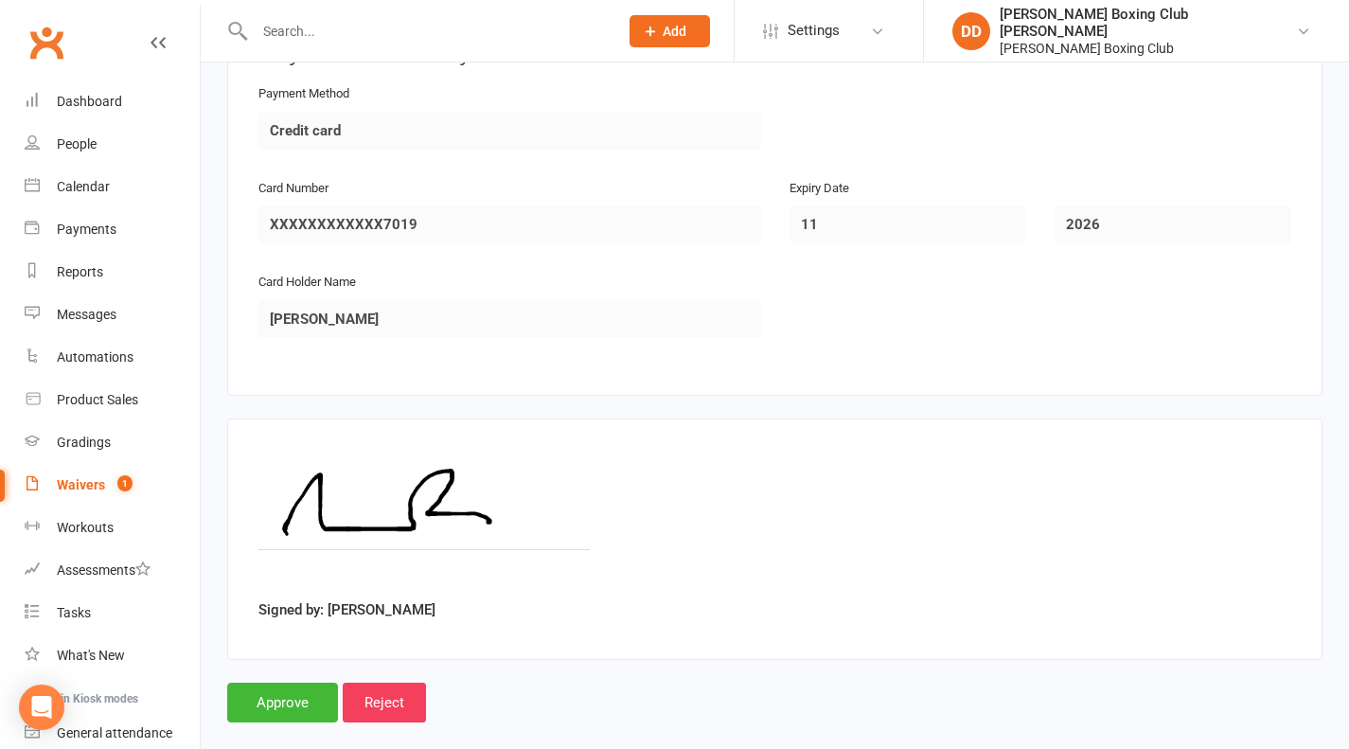 Image resolution: width=1349 pixels, height=749 pixels. Describe the element at coordinates (971, 31) in the screenshot. I see `div: DD` at that location.